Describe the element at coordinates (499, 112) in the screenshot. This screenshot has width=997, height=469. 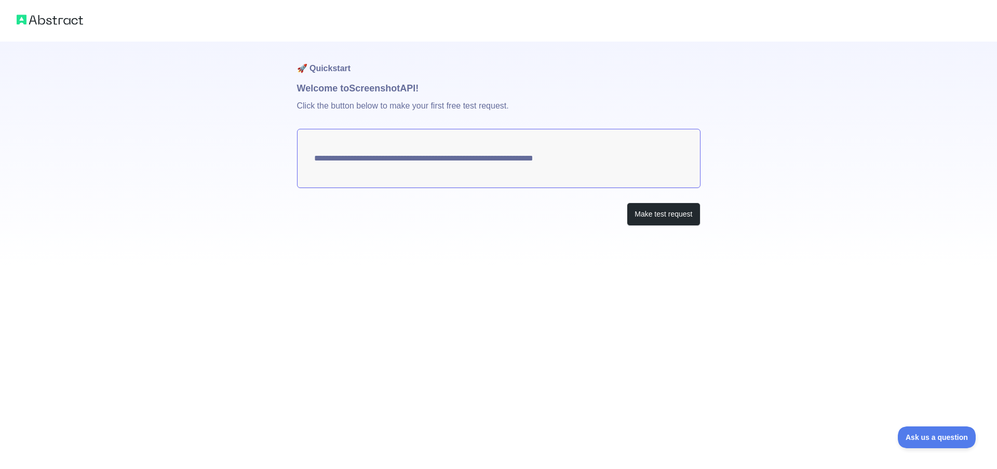
I see `p: Click the button below to make your first free test request.` at that location.